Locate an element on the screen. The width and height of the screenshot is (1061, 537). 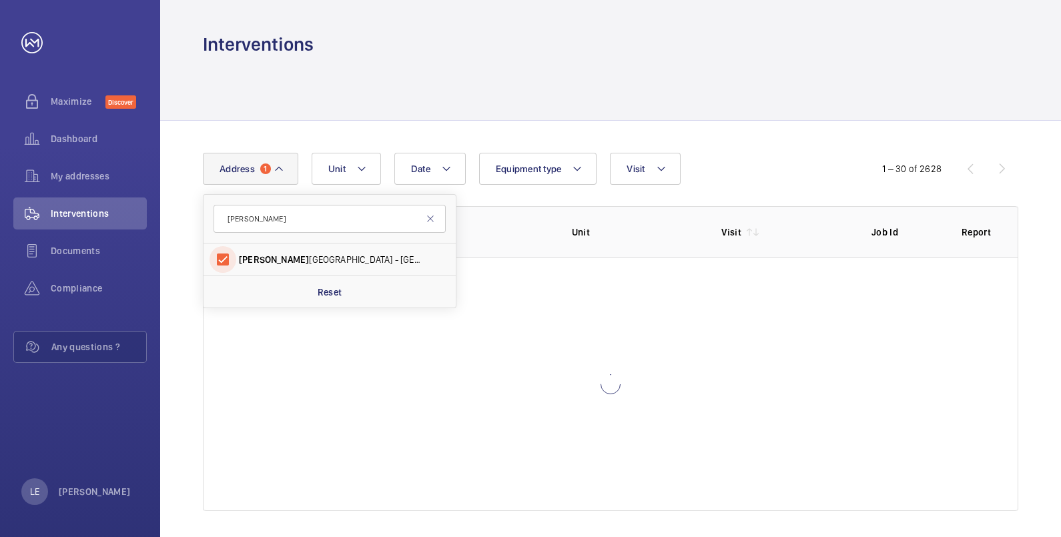
button: Equipment type is located at coordinates (538, 169).